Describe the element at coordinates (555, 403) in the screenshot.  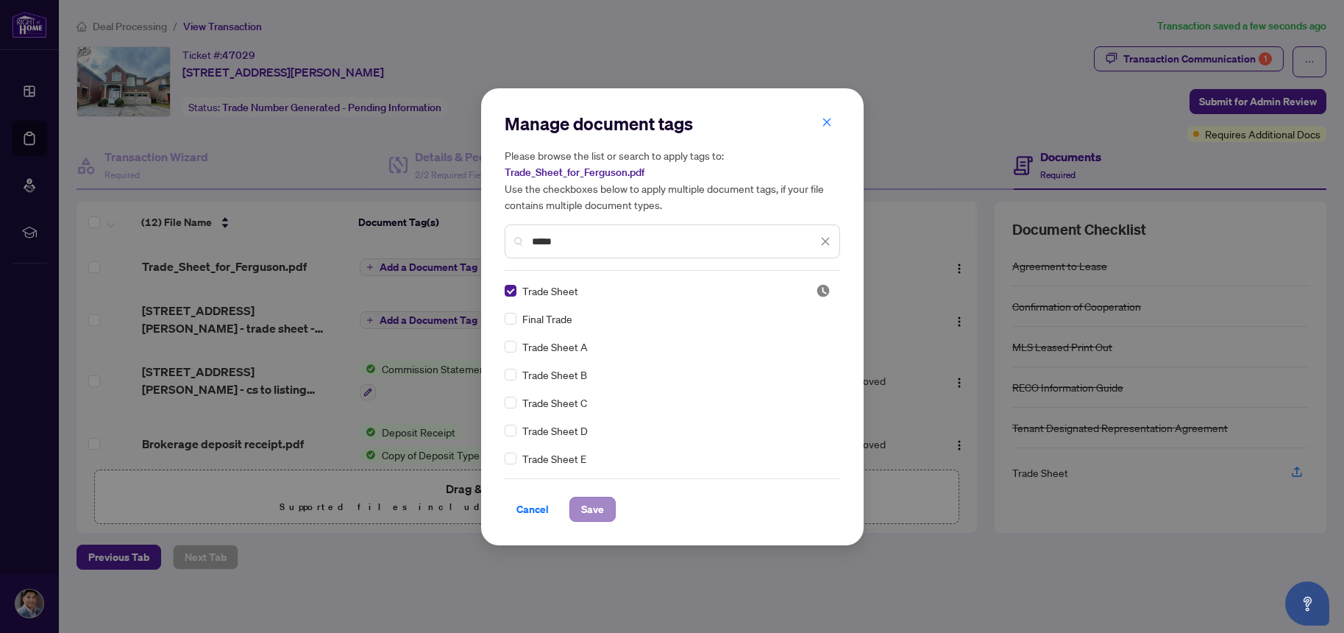
I see `span: Trade Sheet C` at that location.